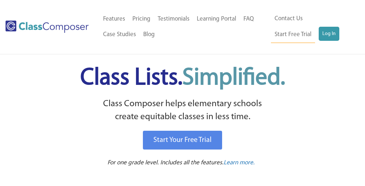 Image resolution: width=365 pixels, height=186 pixels. Describe the element at coordinates (234, 78) in the screenshot. I see `span: Simplified.` at that location.